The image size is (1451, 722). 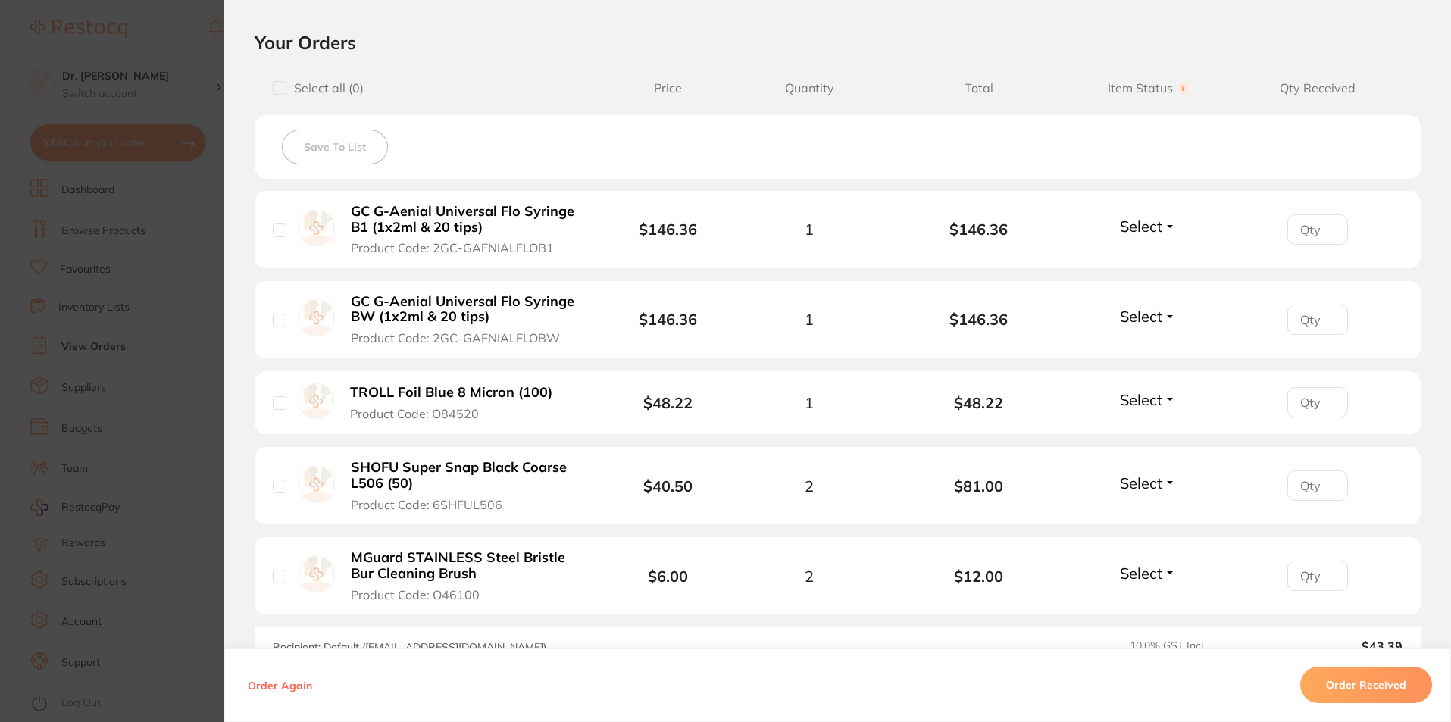 I want to click on b: GC G-Aenial Universal Flo Syringe B1 (1x2ml & 20 tips), so click(x=468, y=219).